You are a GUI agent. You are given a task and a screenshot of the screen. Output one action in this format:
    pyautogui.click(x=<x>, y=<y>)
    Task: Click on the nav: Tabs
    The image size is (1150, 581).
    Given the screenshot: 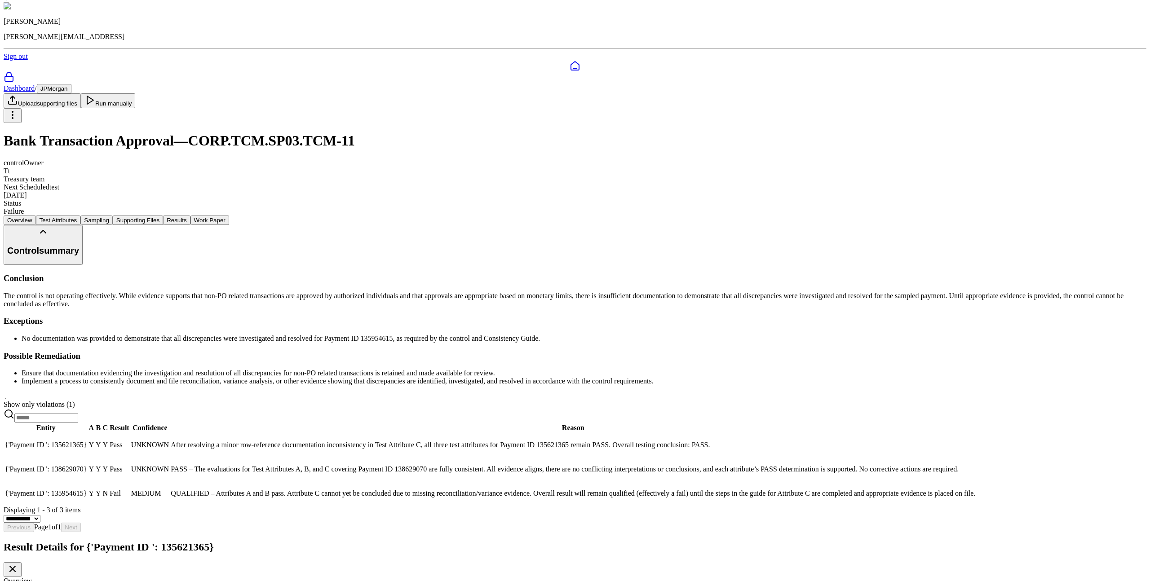 What is the action you would take?
    pyautogui.click(x=575, y=220)
    